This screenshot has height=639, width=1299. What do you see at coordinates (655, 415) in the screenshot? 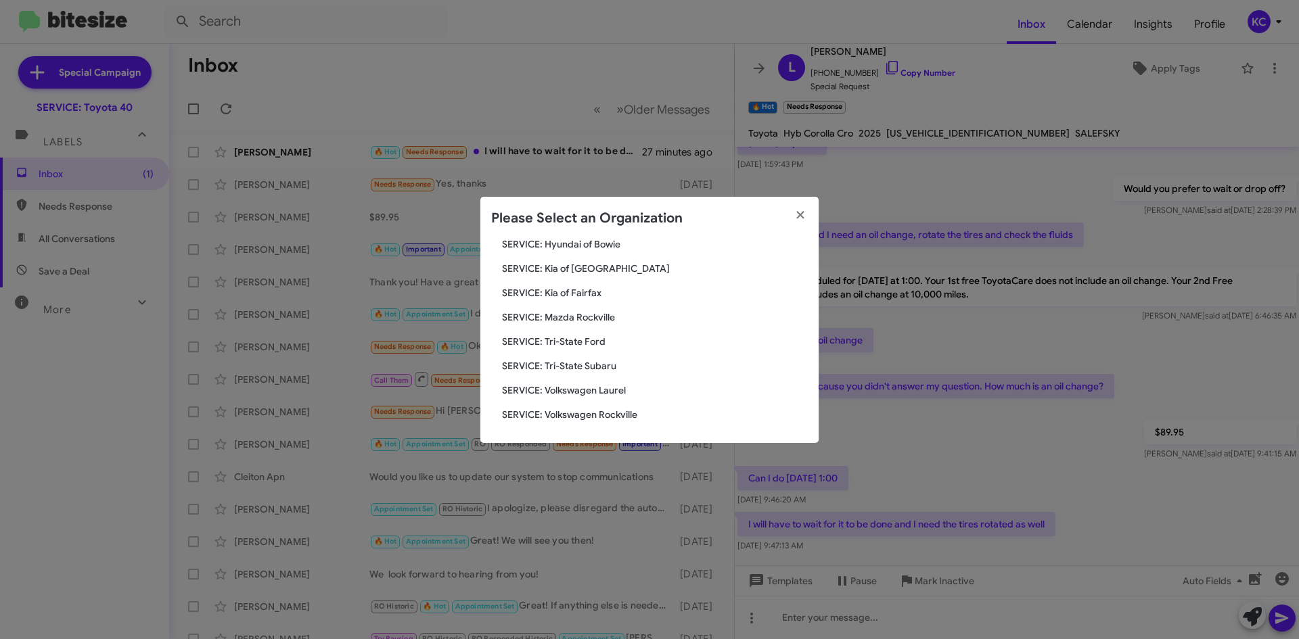
I see `span: SERVICE: Volkswagen Rockville` at bounding box center [655, 415].